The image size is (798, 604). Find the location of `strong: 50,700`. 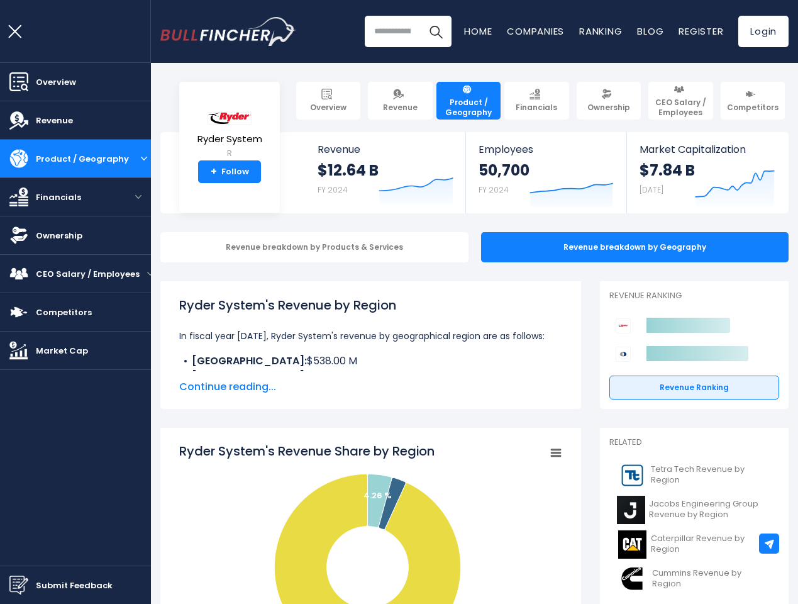

strong: 50,700 is located at coordinates (504, 170).